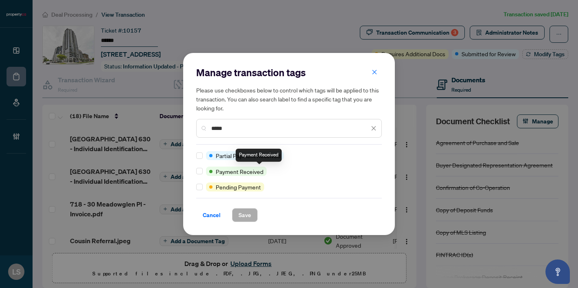 The width and height of the screenshot is (578, 288). What do you see at coordinates (212, 215) in the screenshot?
I see `button: Cancel` at bounding box center [212, 215].